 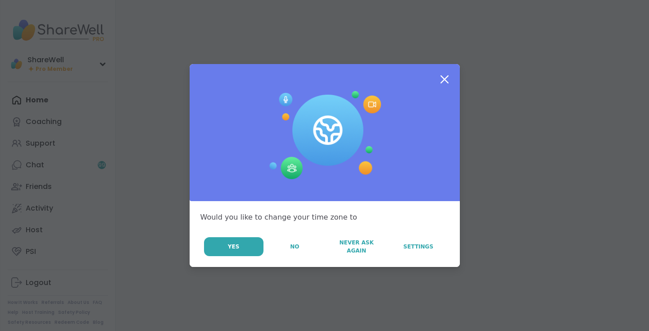 What do you see at coordinates (418, 246) in the screenshot?
I see `span: Settings` at bounding box center [418, 246].